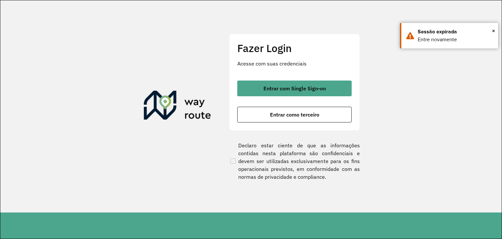 The image size is (502, 239). Describe the element at coordinates (294, 161) in the screenshot. I see `label: Declaro estar ciente de que as informações contidas nesta plataforma são confidenciais e devem se...` at that location.